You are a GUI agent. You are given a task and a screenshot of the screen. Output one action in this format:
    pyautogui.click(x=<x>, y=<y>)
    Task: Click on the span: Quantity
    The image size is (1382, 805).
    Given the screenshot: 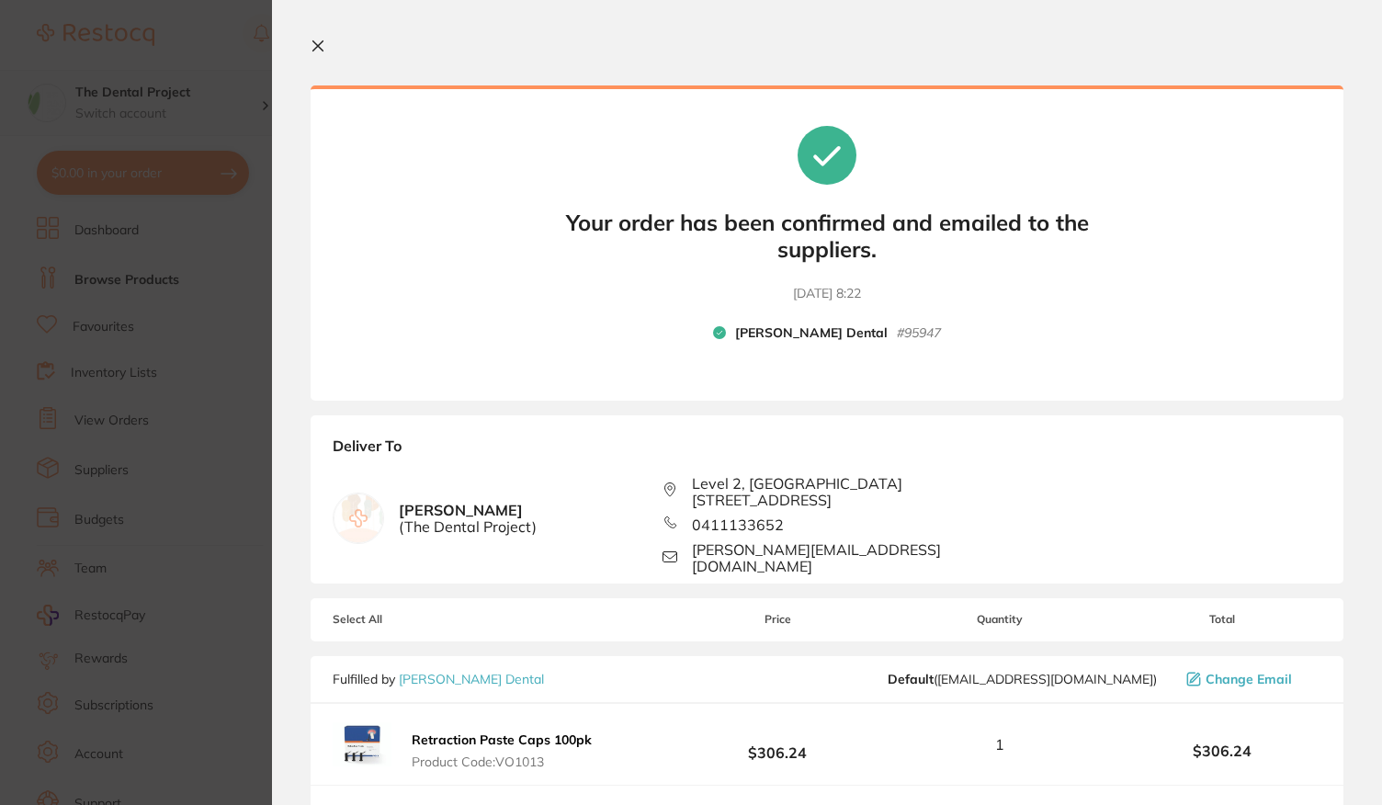 What is the action you would take?
    pyautogui.click(x=1000, y=619)
    